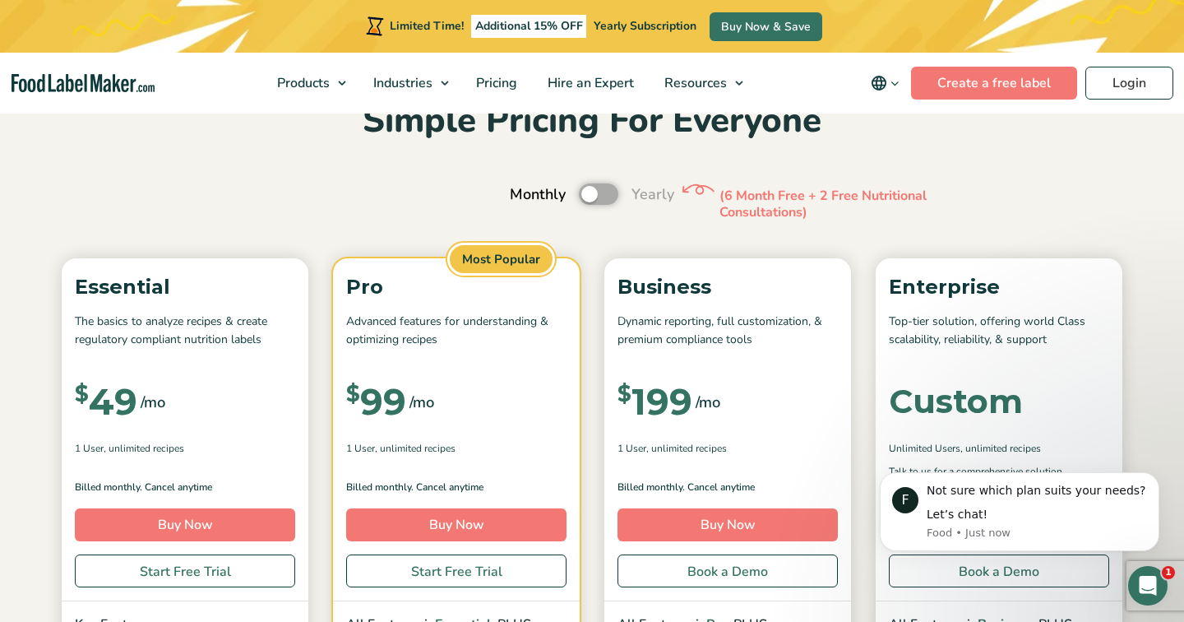 This screenshot has height=622, width=1184. What do you see at coordinates (728, 571) in the screenshot?
I see `a: Book a Demo` at bounding box center [728, 571].